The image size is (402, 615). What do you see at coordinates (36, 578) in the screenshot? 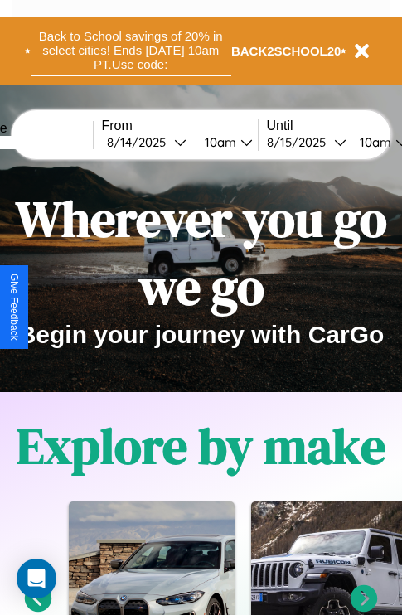
I see `div: Open Intercom Messenger` at bounding box center [36, 578].